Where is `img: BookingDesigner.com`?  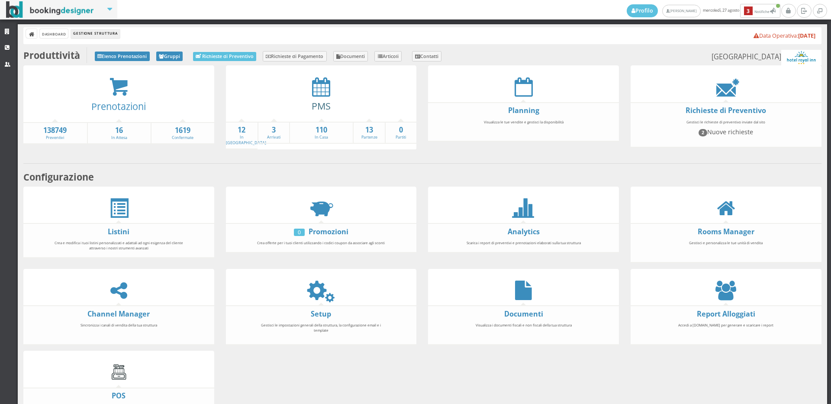
img: BookingDesigner.com is located at coordinates (50, 10).